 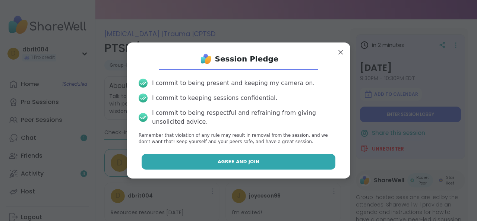 What do you see at coordinates (206, 59) in the screenshot?
I see `img: ShareWell Logo` at bounding box center [206, 59].